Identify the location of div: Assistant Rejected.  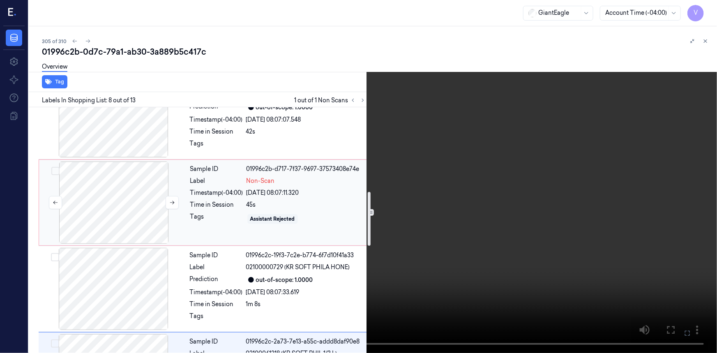
(273, 219).